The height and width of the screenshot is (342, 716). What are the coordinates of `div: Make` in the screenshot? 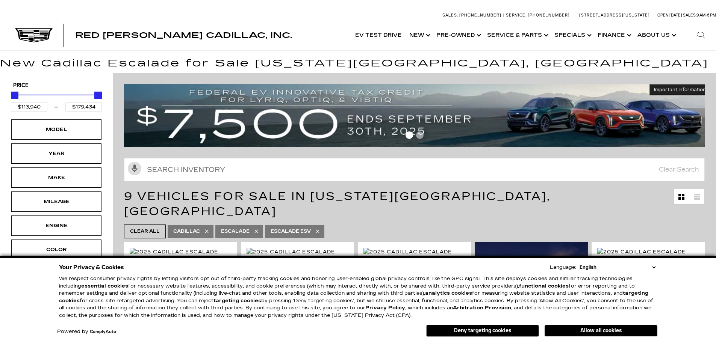 It's located at (56, 178).